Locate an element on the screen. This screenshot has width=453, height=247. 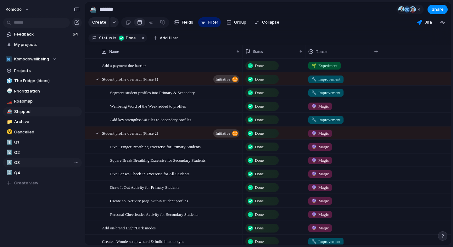
span: Prioritization is located at coordinates (47, 91).